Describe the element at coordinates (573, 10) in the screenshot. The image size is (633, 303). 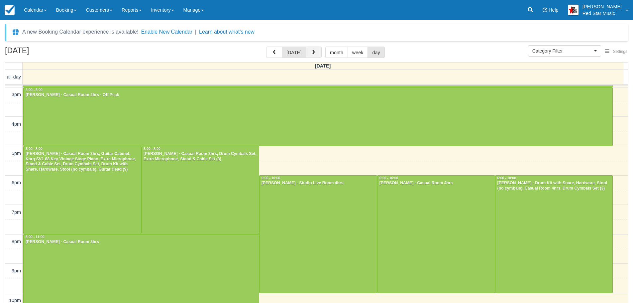
I see `img: A2` at that location.